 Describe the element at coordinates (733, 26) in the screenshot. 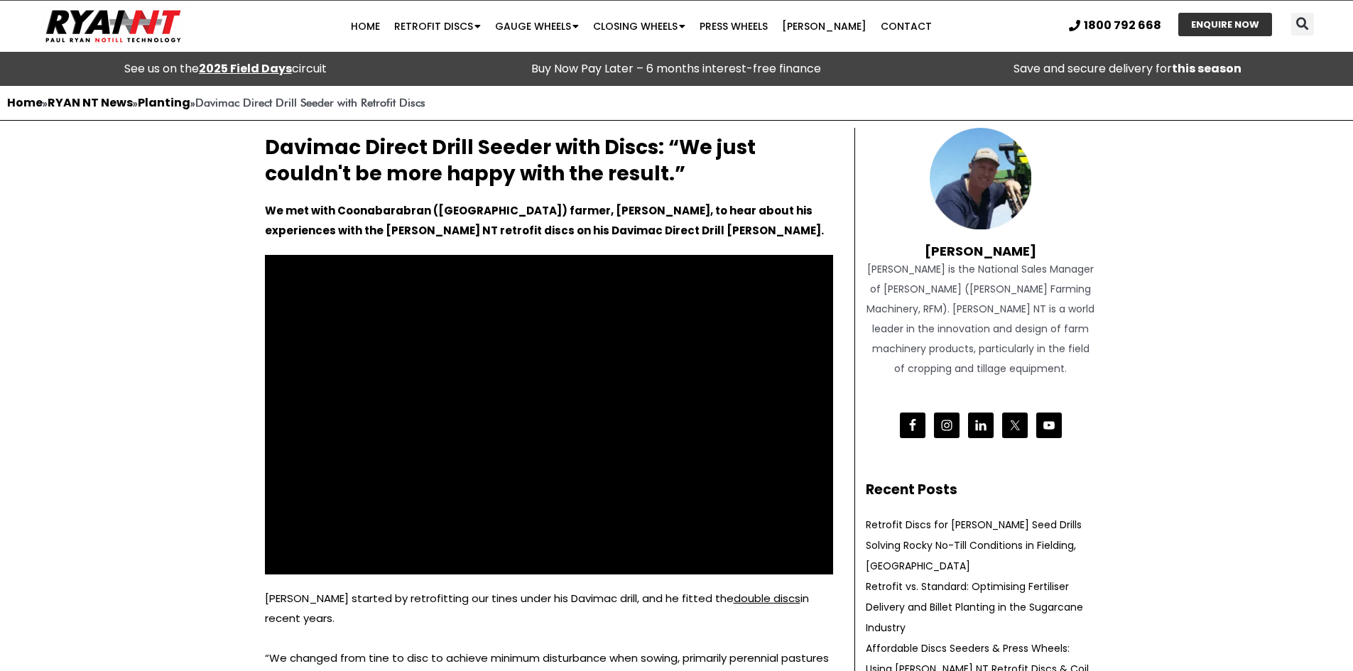

I see `a: Press Wheels` at that location.